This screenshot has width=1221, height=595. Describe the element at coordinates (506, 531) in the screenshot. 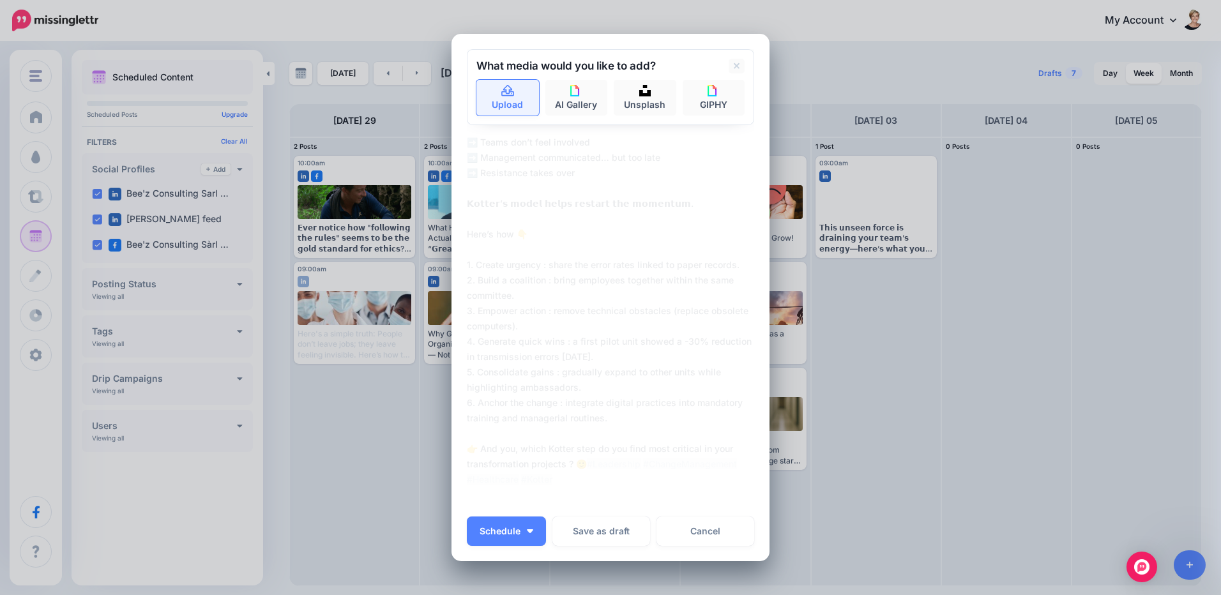

I see `button: Schedule` at that location.